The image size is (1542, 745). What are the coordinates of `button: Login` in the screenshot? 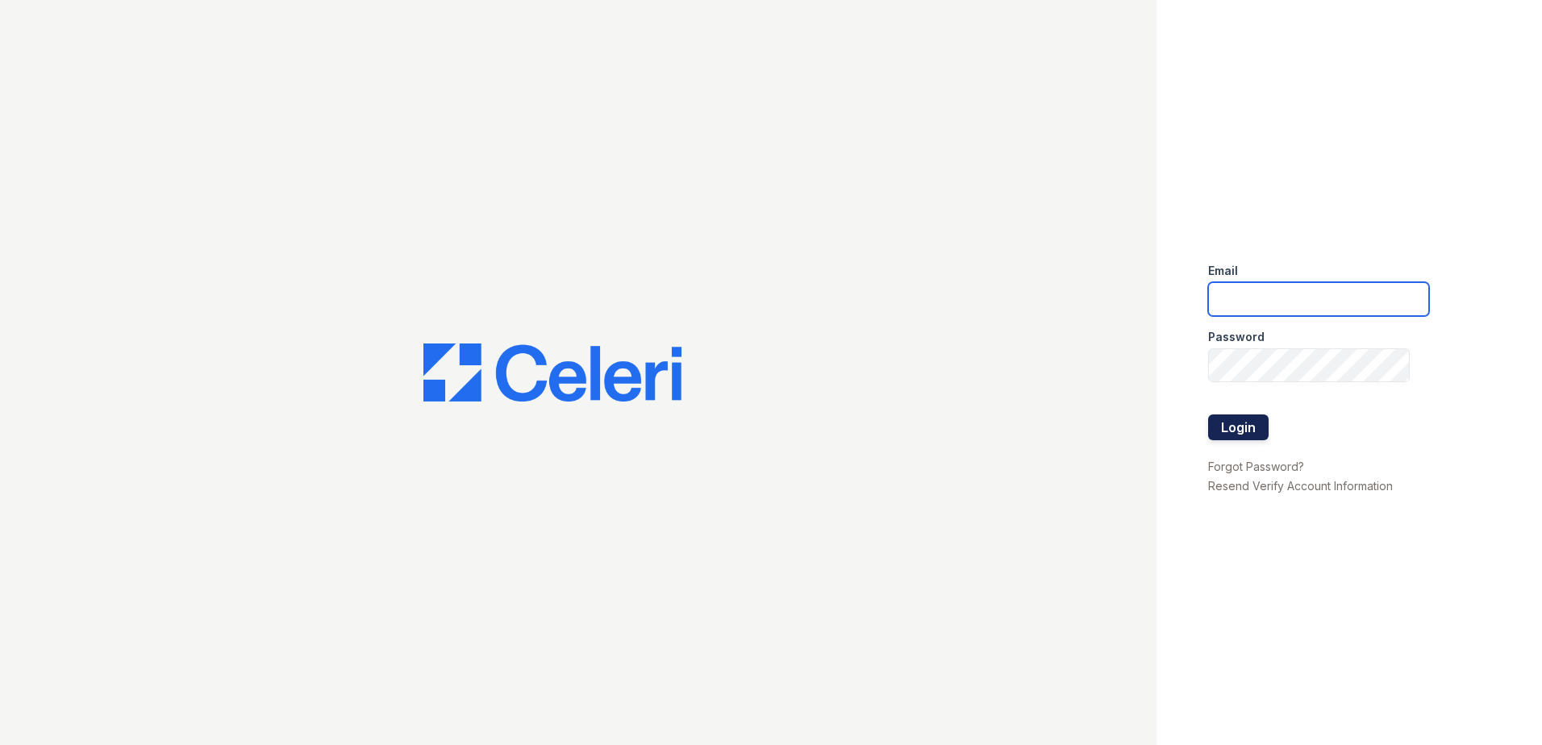 It's located at (1238, 427).